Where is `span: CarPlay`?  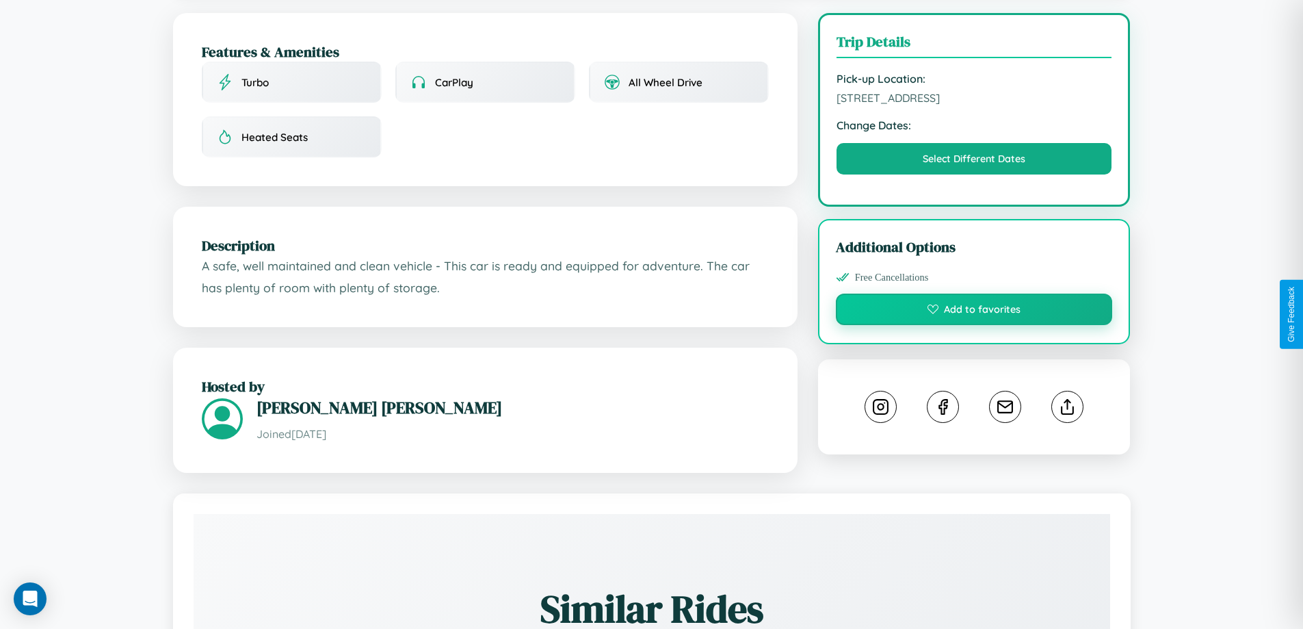 span: CarPlay is located at coordinates (454, 82).